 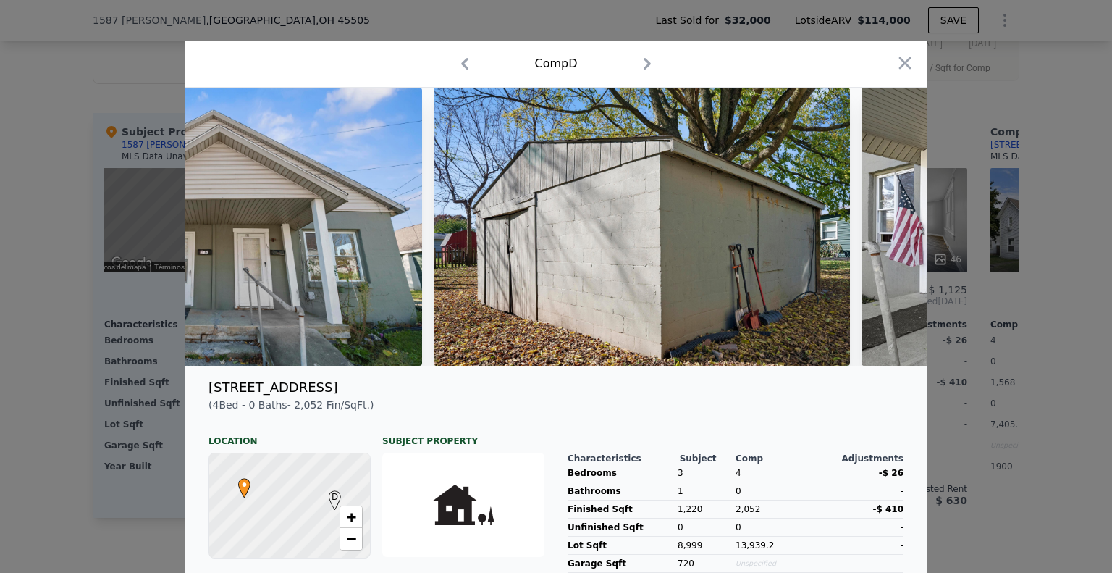 I want to click on span: -$ 26, so click(x=891, y=473).